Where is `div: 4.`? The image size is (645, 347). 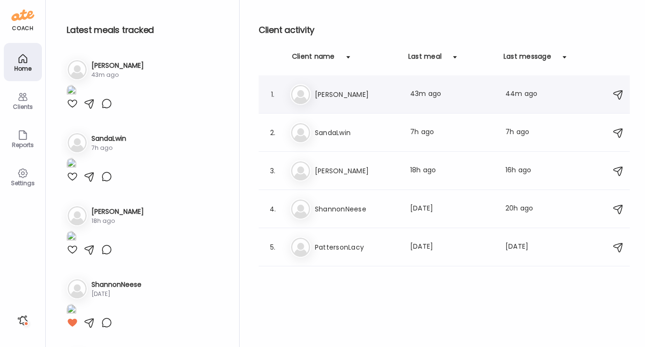
div: 4. is located at coordinates (273, 209).